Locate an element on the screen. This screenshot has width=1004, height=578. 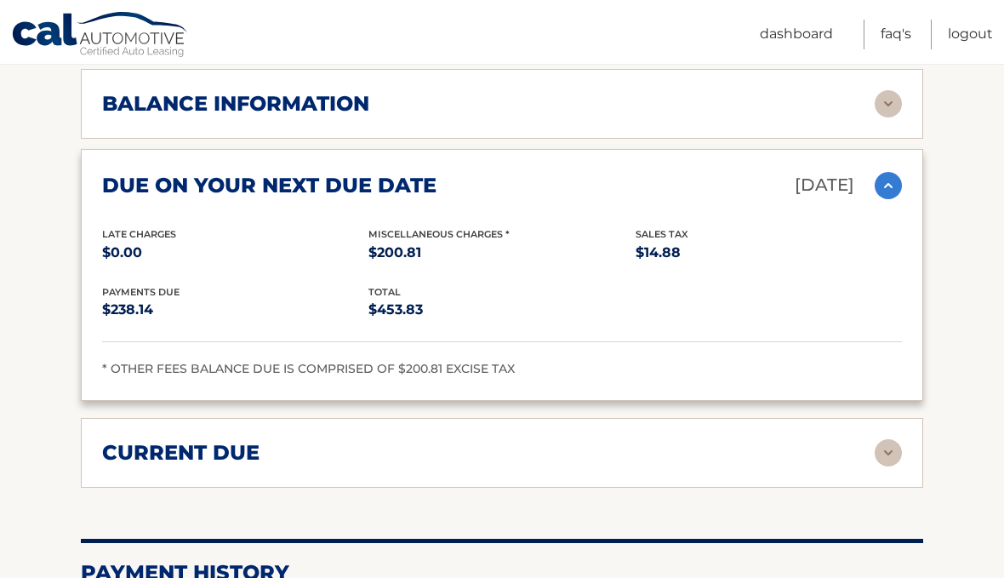
div: * OTHER FEES BALANCE DUE IS COMPRISED OF $200.81 EXCISE TAX is located at coordinates (502, 369).